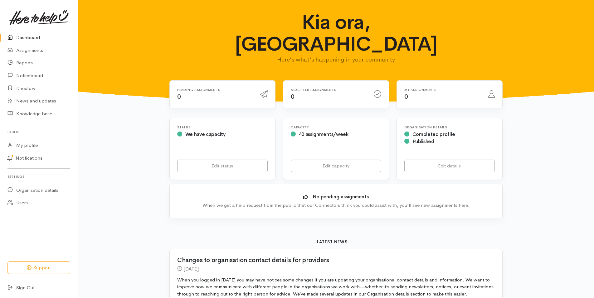  What do you see at coordinates (329, 90) in the screenshot?
I see `h6: Accepted assignments` at bounding box center [329, 90].